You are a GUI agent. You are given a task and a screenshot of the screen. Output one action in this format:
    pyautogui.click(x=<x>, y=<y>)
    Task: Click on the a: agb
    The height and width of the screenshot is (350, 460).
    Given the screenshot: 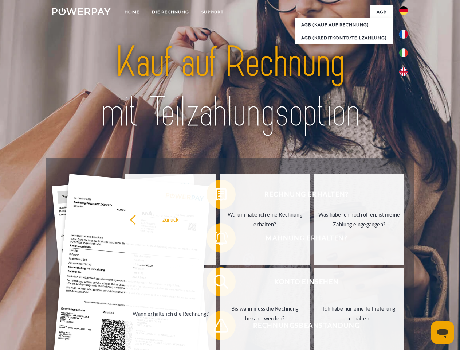 What is the action you would take?
    pyautogui.click(x=382, y=12)
    